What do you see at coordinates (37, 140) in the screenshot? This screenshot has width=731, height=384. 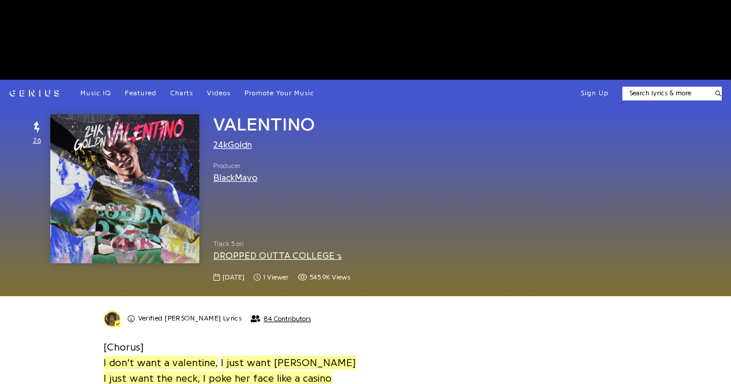 I see `span: 26` at bounding box center [37, 140].